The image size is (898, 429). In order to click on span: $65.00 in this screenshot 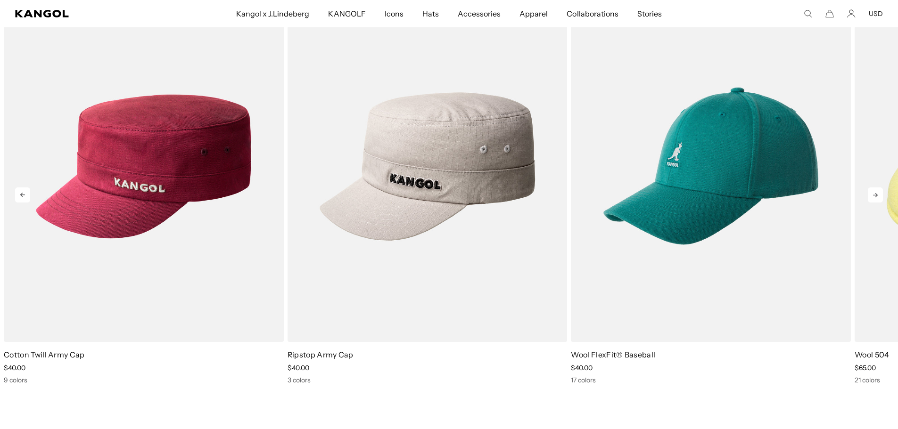, I will do `click(865, 368)`.